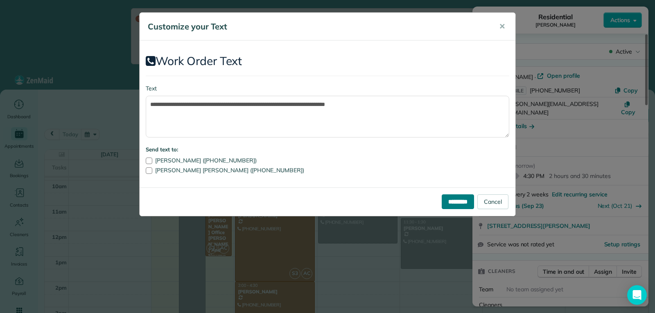  What do you see at coordinates (328, 88) in the screenshot?
I see `label: Text` at bounding box center [328, 88].